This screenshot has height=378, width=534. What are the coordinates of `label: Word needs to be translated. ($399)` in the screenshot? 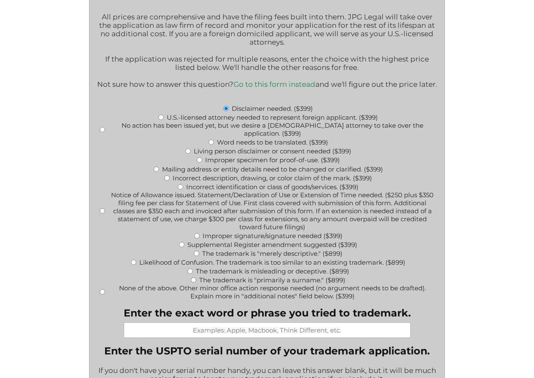 It's located at (272, 142).